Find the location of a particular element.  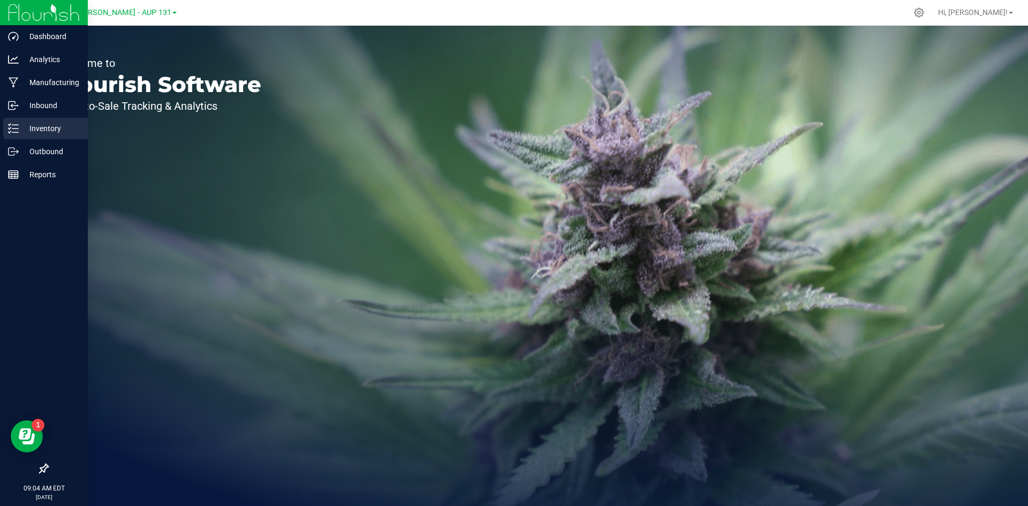

inline-svg: Inbound is located at coordinates (13, 105).